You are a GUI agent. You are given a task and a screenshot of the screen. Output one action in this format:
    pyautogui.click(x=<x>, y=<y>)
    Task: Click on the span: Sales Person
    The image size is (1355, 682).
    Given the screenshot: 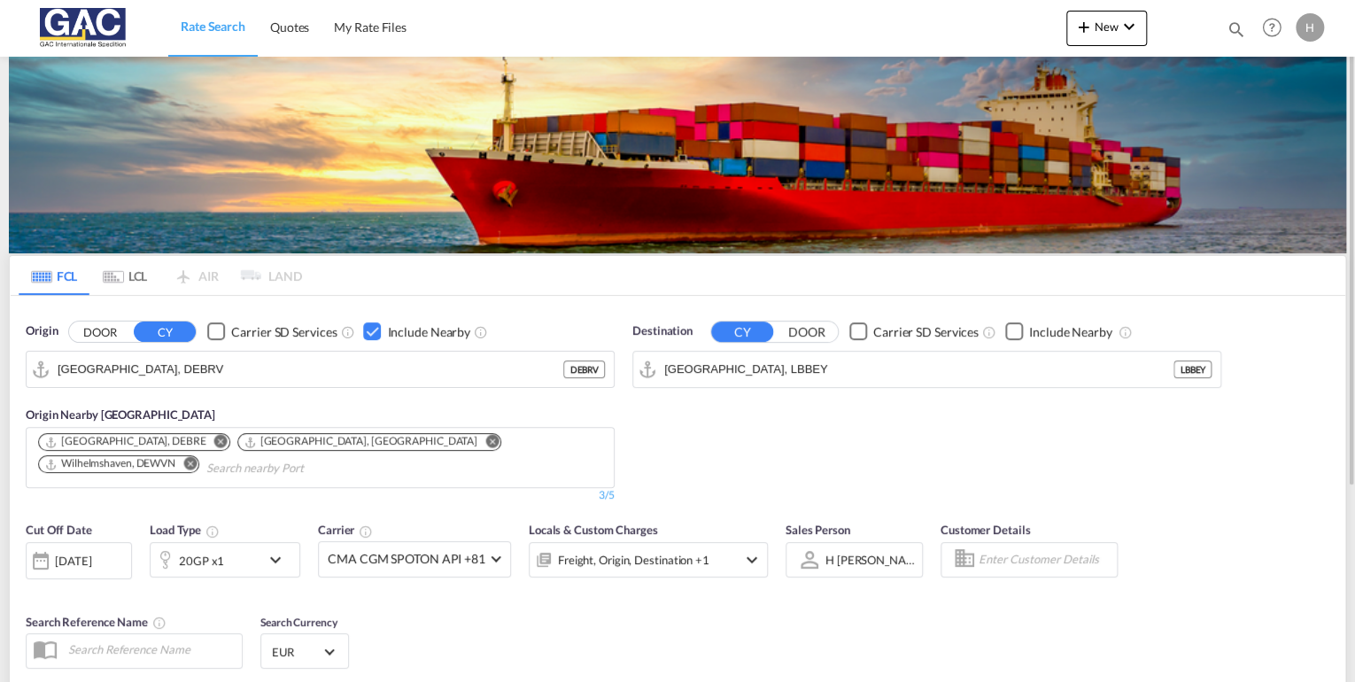 What is the action you would take?
    pyautogui.click(x=817, y=530)
    